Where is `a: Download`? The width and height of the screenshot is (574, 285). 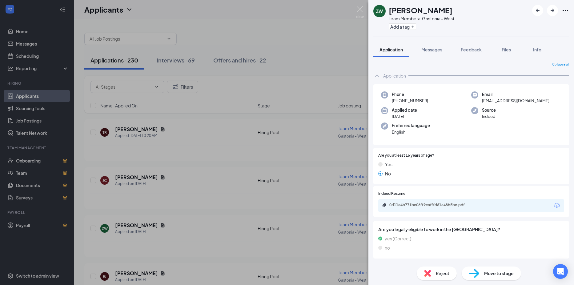 a: Download is located at coordinates (557, 206).